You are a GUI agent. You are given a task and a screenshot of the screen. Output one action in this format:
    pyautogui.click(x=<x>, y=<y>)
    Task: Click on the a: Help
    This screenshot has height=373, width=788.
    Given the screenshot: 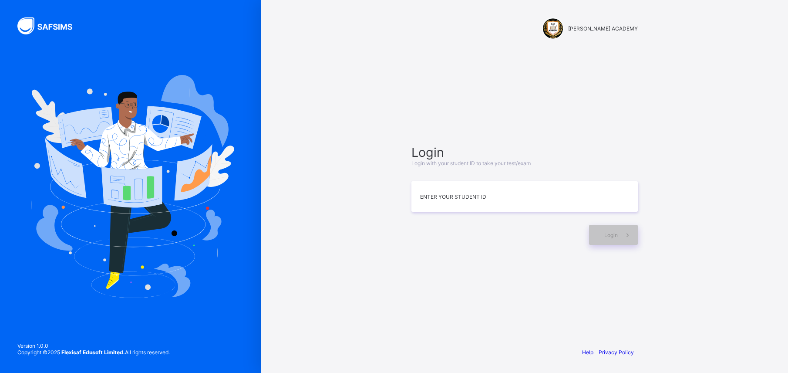 What is the action you would take?
    pyautogui.click(x=588, y=352)
    